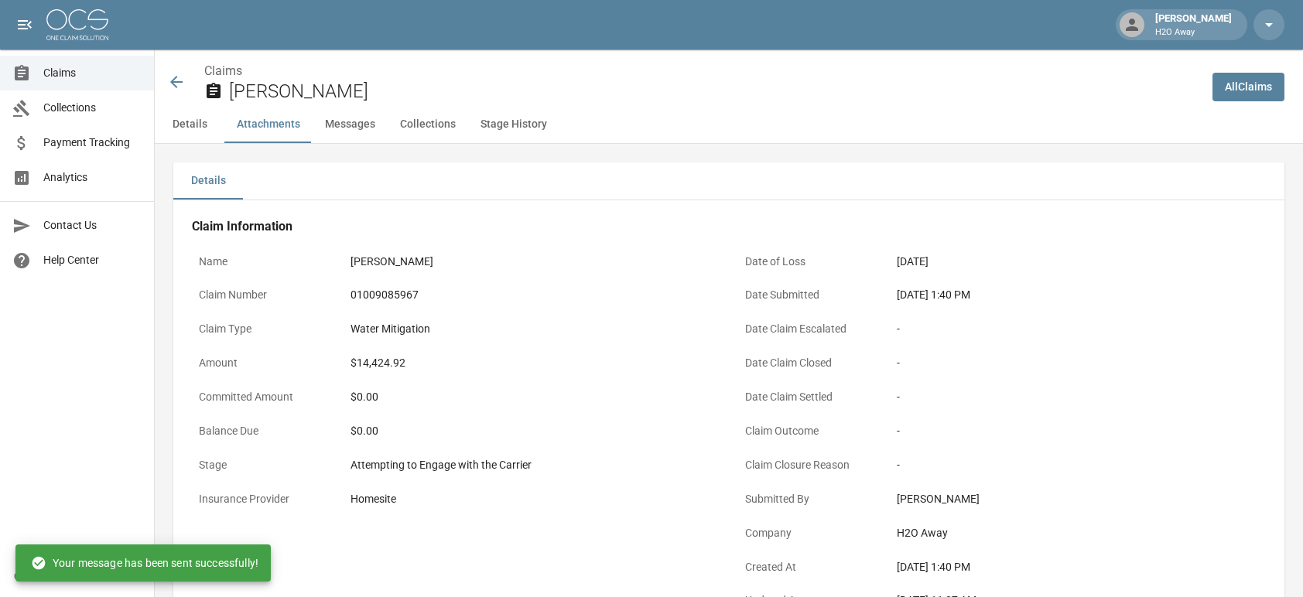 The height and width of the screenshot is (597, 1303). Describe the element at coordinates (808, 431) in the screenshot. I see `p: Claim Outcome` at that location.